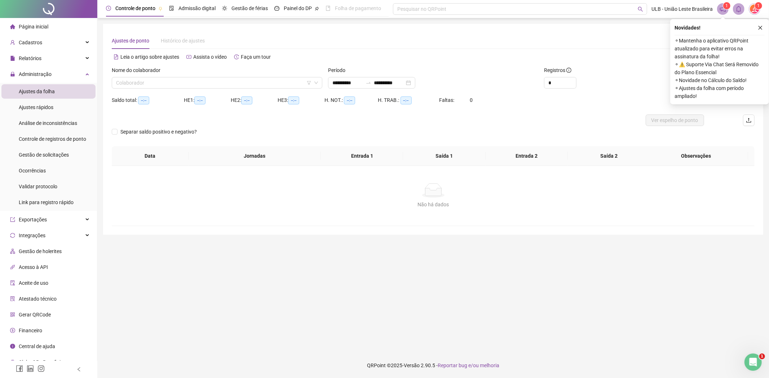 The width and height of the screenshot is (769, 378). I want to click on footer: QRPoint © 2025 - 2.90.5 -, so click(433, 366).